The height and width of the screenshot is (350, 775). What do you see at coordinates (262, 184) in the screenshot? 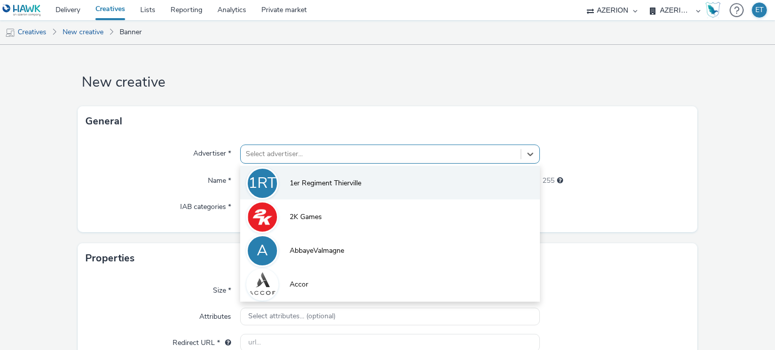
I see `div: 1RT` at bounding box center [262, 184].